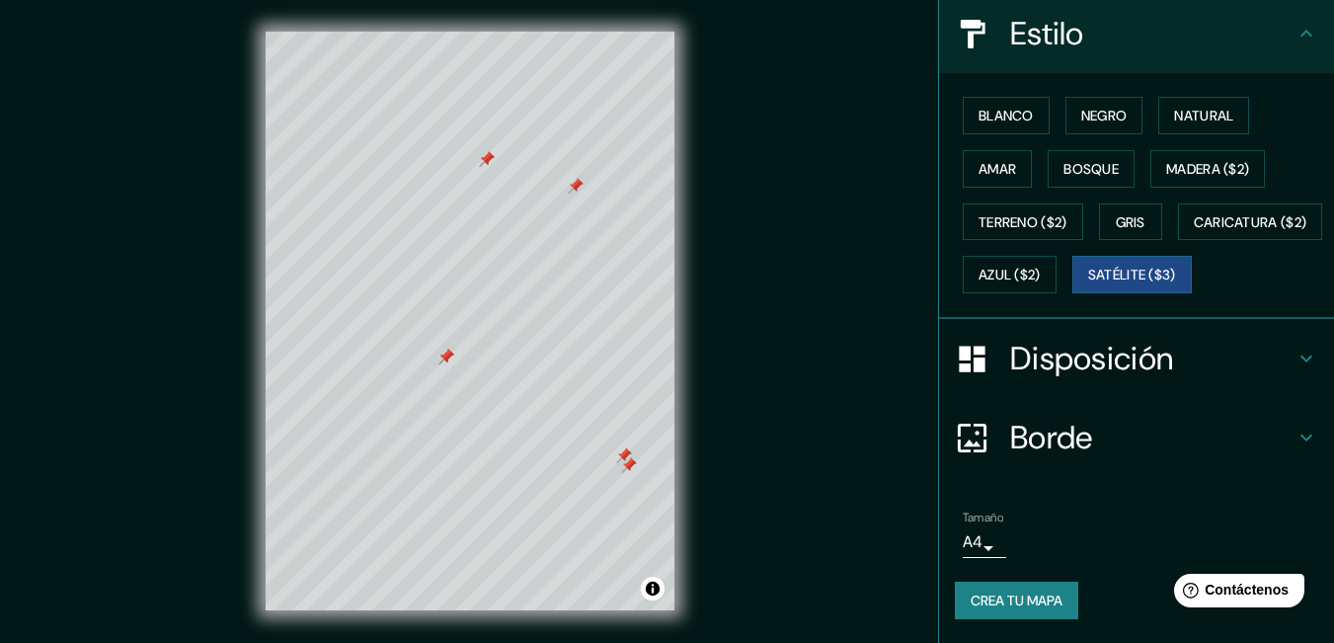 Image resolution: width=1334 pixels, height=643 pixels. Describe the element at coordinates (1208, 169) in the screenshot. I see `button: Madera ($2)` at that location.